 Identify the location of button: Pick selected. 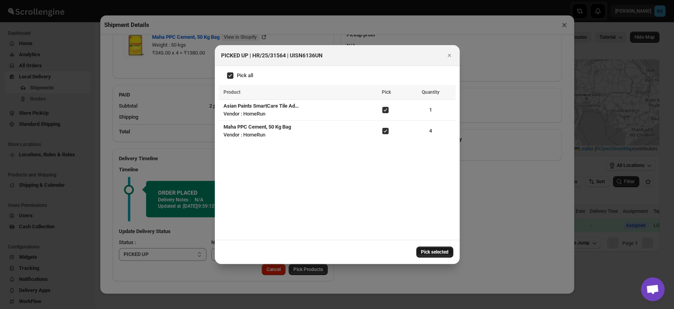
(435, 252).